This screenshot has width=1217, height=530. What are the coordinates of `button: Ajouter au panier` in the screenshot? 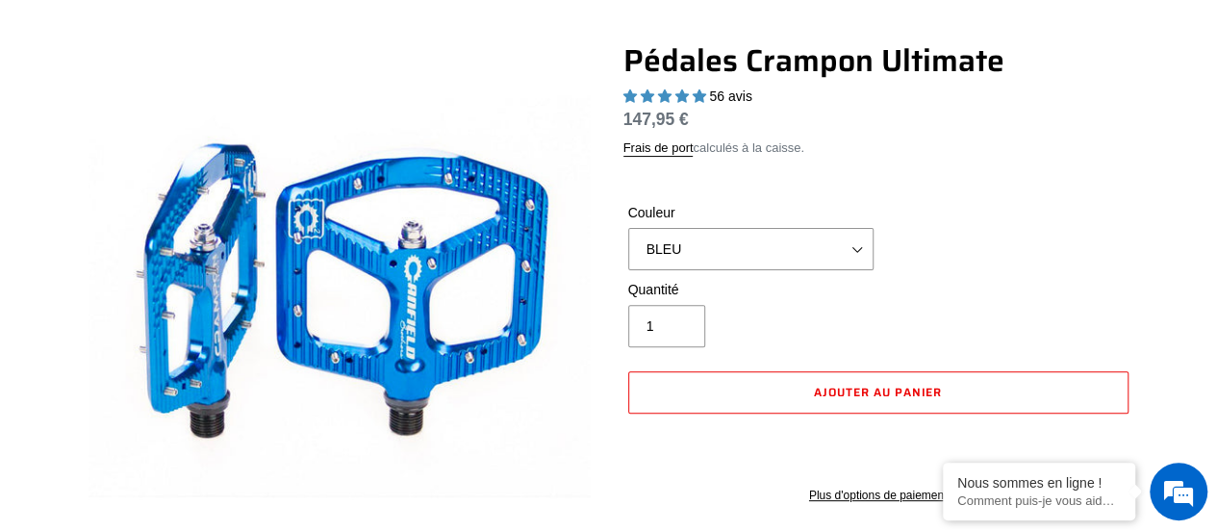 It's located at (879, 393).